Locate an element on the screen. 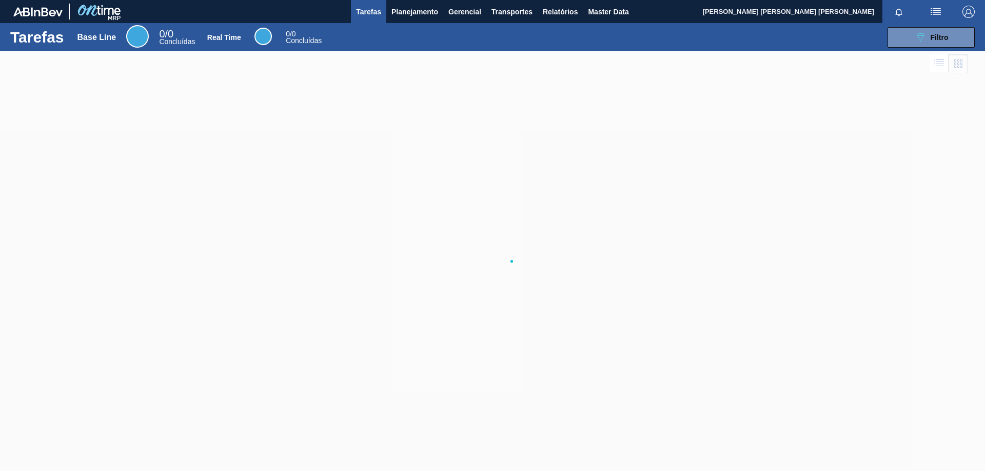 Image resolution: width=985 pixels, height=471 pixels. h1: Tarefas is located at coordinates (37, 37).